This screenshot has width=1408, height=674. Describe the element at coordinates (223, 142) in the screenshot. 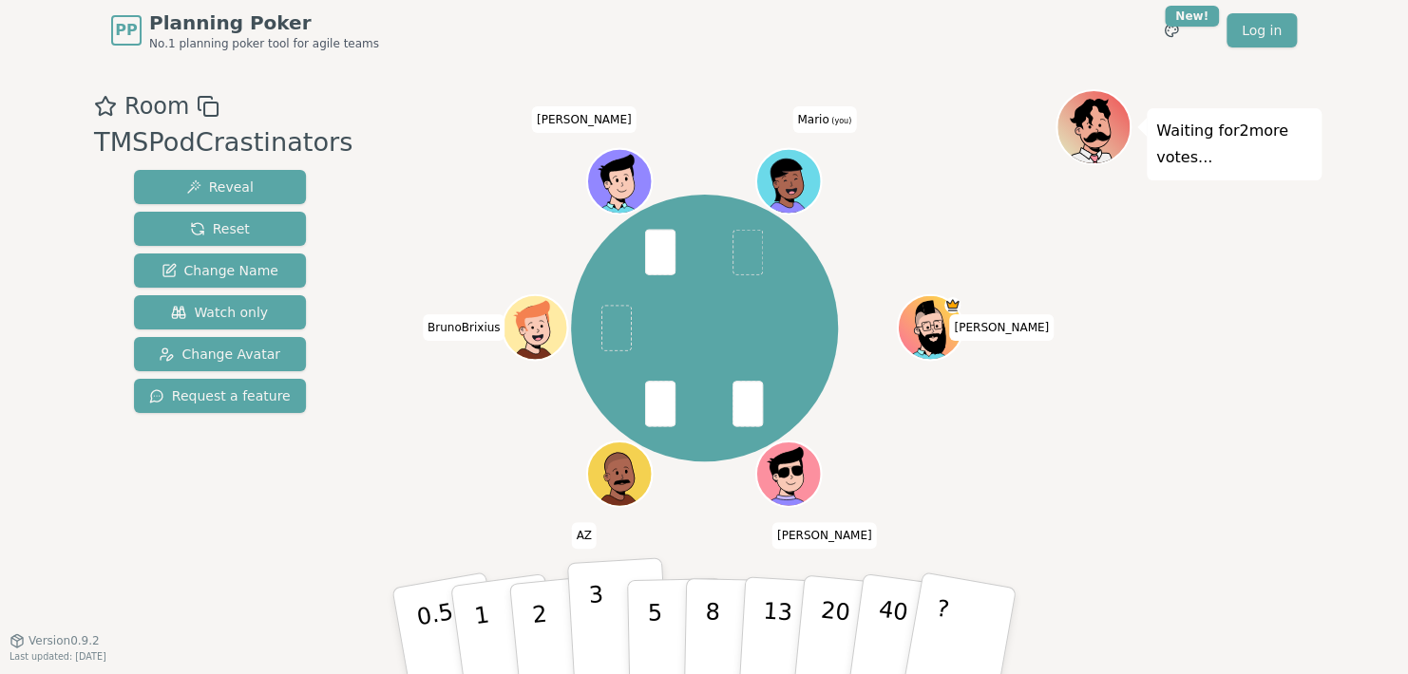

I see `div: TMSPodCrastinators` at that location.